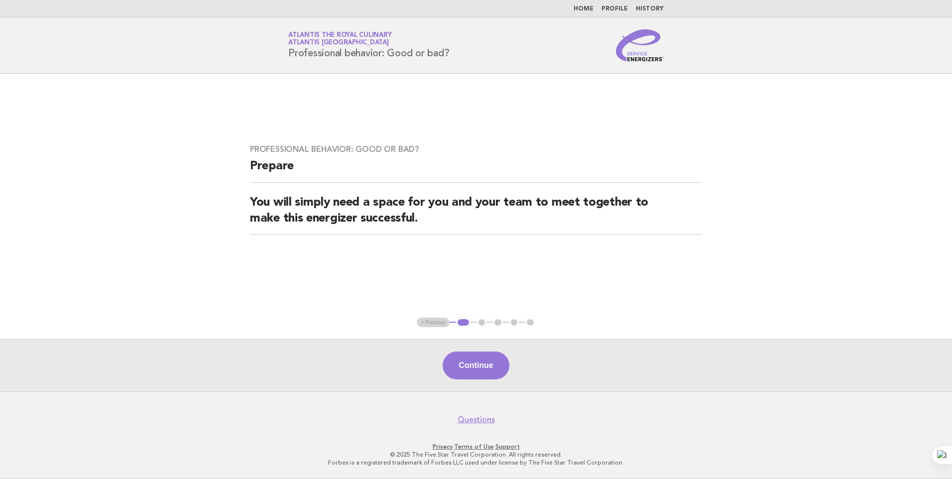  What do you see at coordinates (615, 9) in the screenshot?
I see `a: Profile` at bounding box center [615, 9].